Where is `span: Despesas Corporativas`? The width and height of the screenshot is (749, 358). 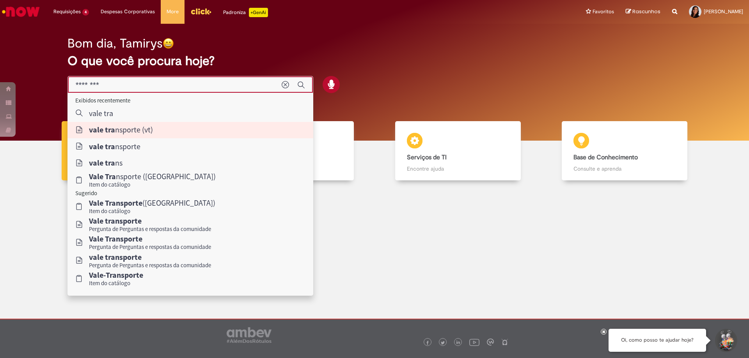
span: Despesas Corporativas is located at coordinates (128, 12).